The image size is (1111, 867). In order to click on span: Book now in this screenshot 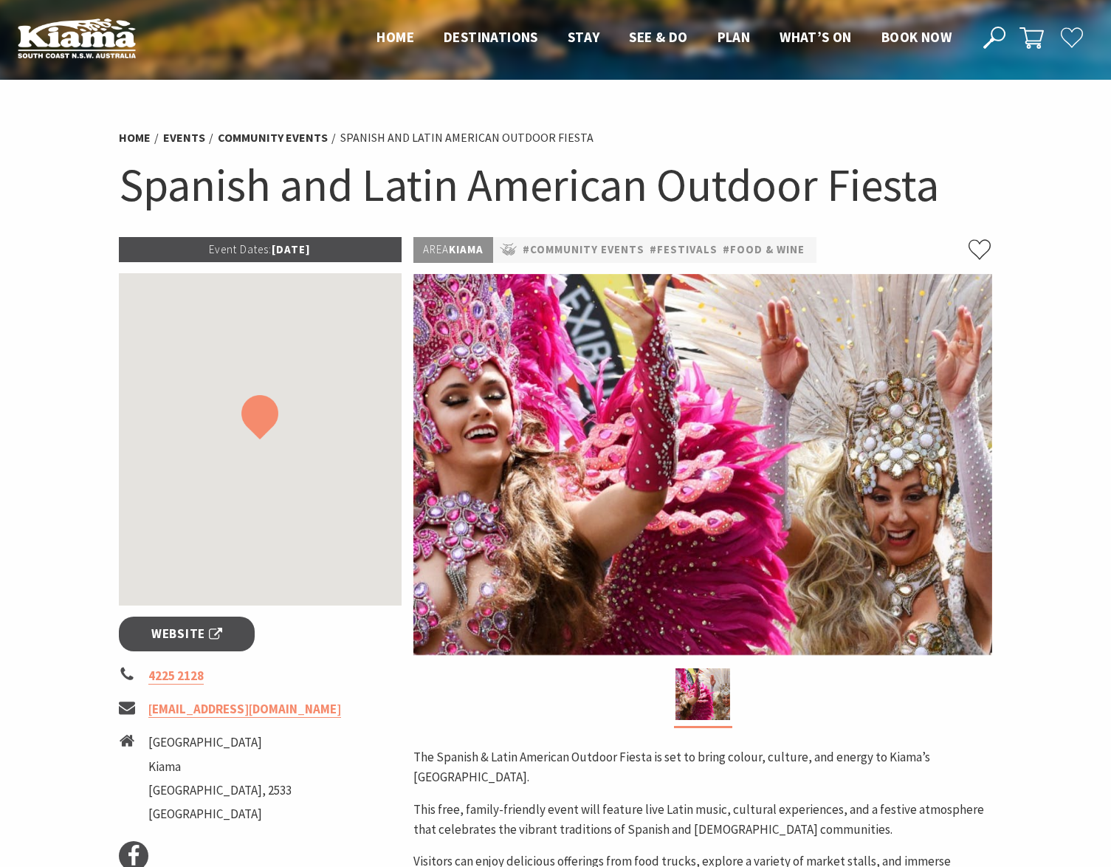, I will do `click(916, 37)`.